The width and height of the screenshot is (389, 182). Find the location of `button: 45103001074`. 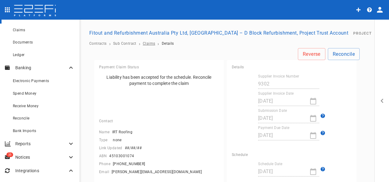

button: 45103001074 is located at coordinates (121, 156).